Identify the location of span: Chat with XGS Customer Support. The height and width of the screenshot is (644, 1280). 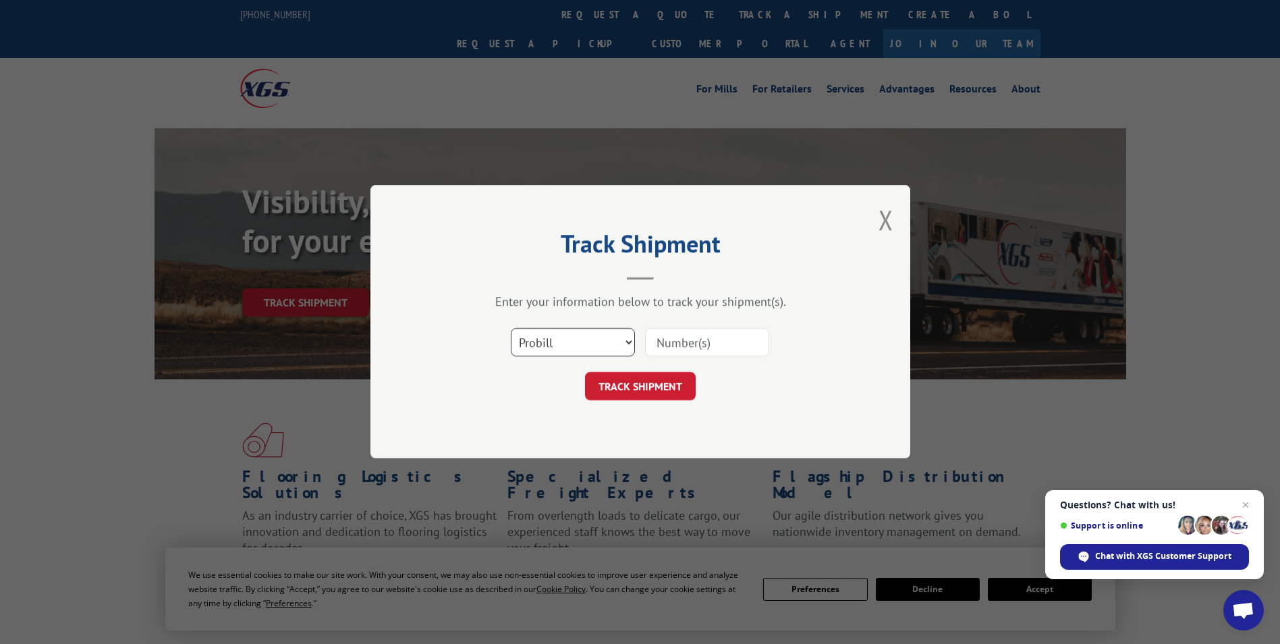
(1163, 556).